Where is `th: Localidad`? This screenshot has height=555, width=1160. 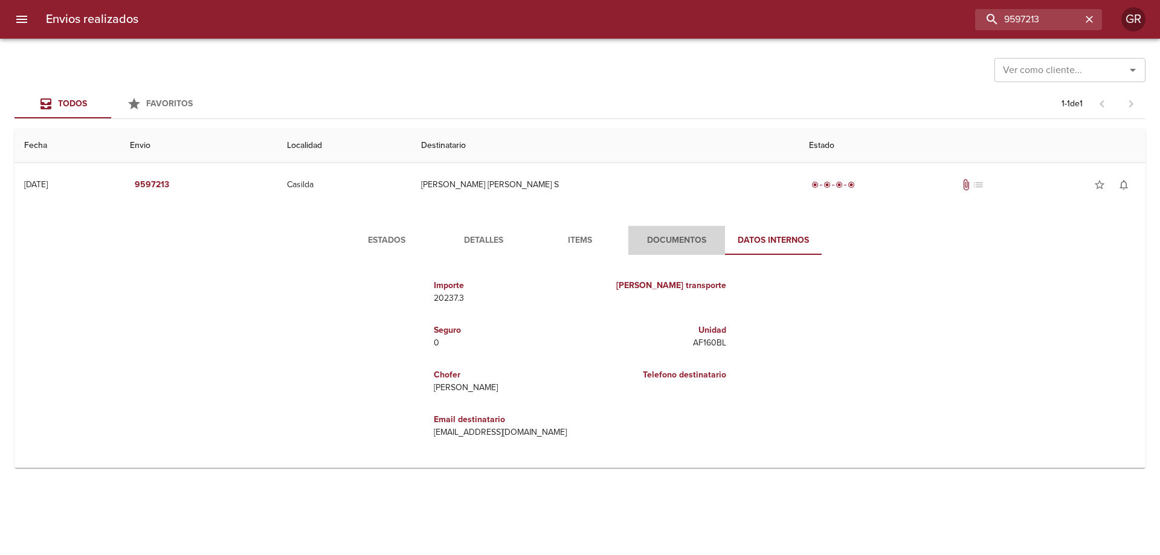 th: Localidad is located at coordinates (344, 146).